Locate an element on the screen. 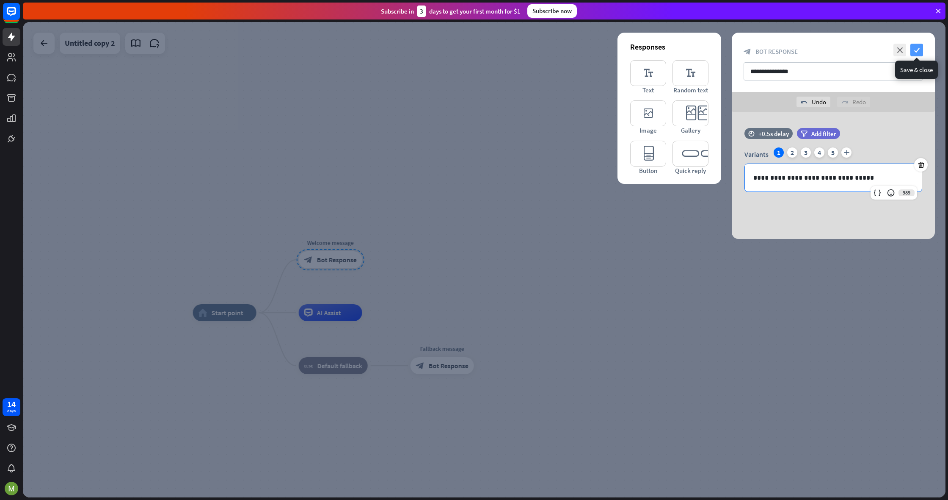 The width and height of the screenshot is (948, 500). div: 5 is located at coordinates (833, 152).